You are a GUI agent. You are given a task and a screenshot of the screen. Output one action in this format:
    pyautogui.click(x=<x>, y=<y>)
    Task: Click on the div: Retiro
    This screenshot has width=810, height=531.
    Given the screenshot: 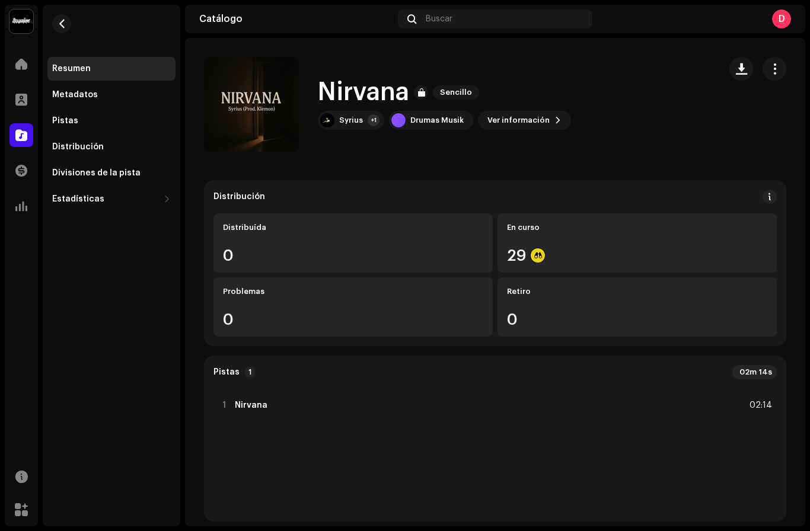 What is the action you would take?
    pyautogui.click(x=637, y=292)
    